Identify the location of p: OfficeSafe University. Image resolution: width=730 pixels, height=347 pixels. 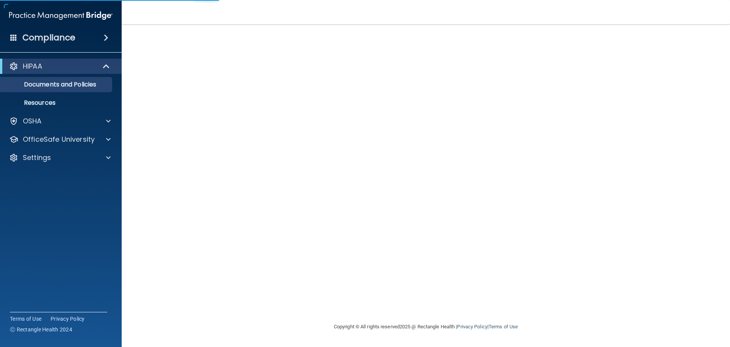
(59, 139).